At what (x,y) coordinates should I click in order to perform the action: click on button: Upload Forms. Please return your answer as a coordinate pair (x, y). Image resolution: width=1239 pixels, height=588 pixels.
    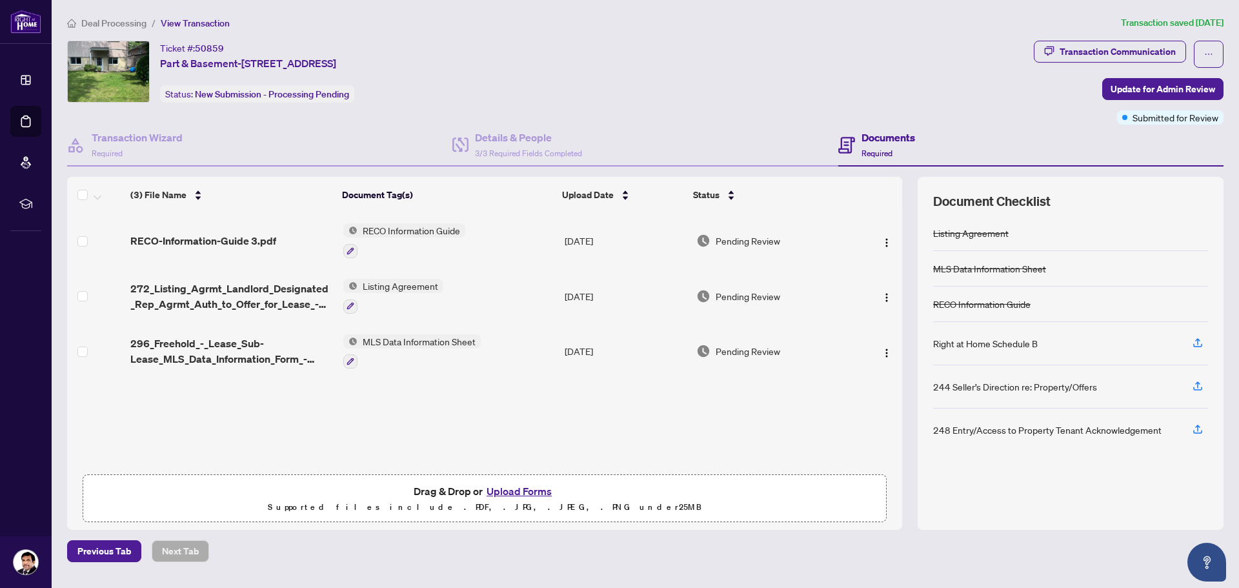
    Looking at the image, I should click on (519, 491).